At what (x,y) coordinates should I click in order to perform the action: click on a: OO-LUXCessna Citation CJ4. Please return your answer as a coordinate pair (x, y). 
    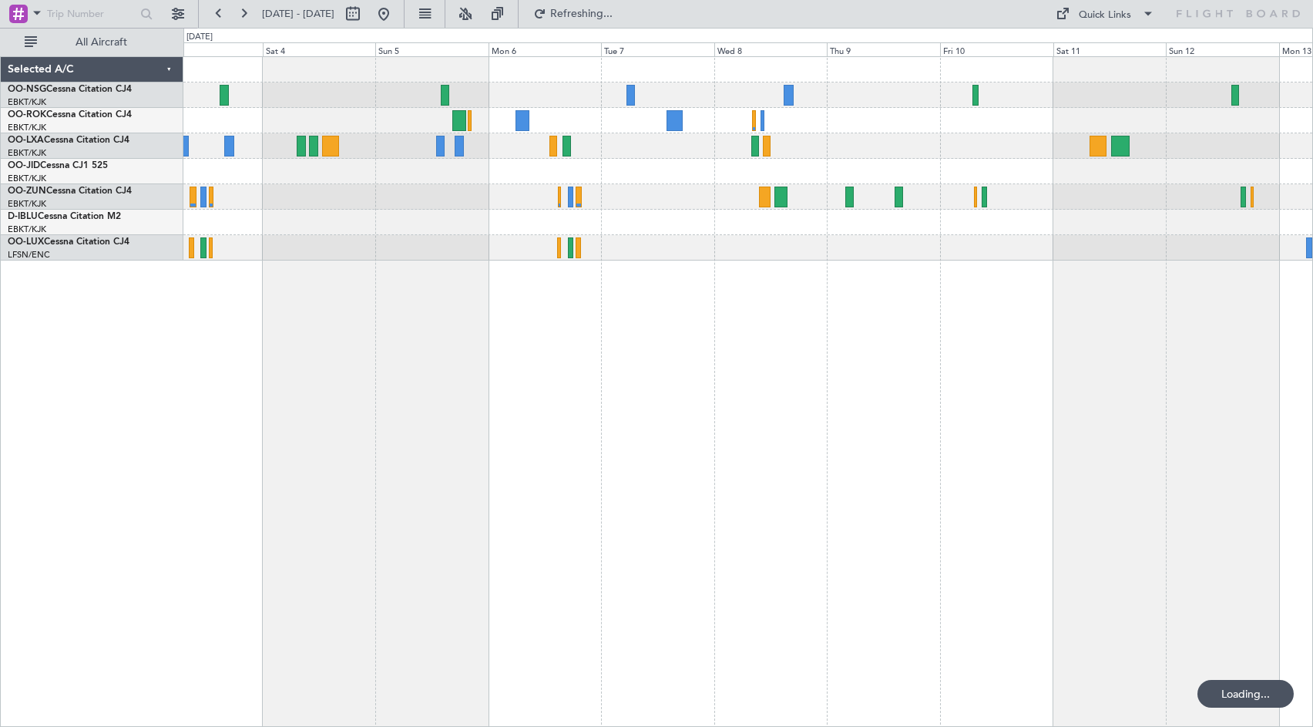
    Looking at the image, I should click on (69, 242).